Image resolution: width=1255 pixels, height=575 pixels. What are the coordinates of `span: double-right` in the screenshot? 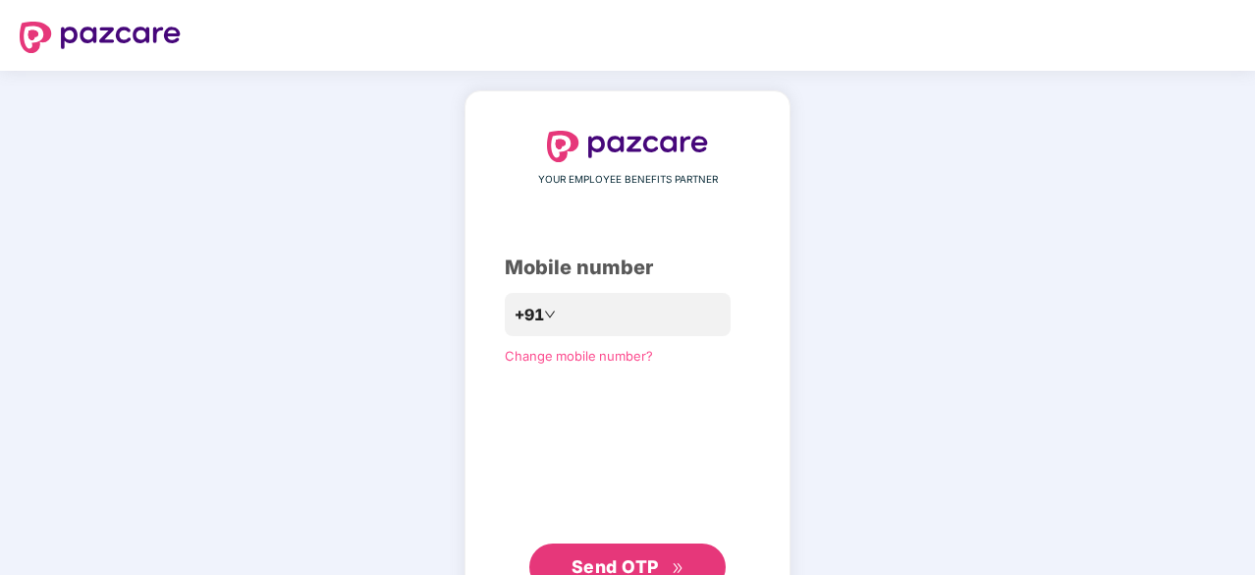 It's located at (678, 568).